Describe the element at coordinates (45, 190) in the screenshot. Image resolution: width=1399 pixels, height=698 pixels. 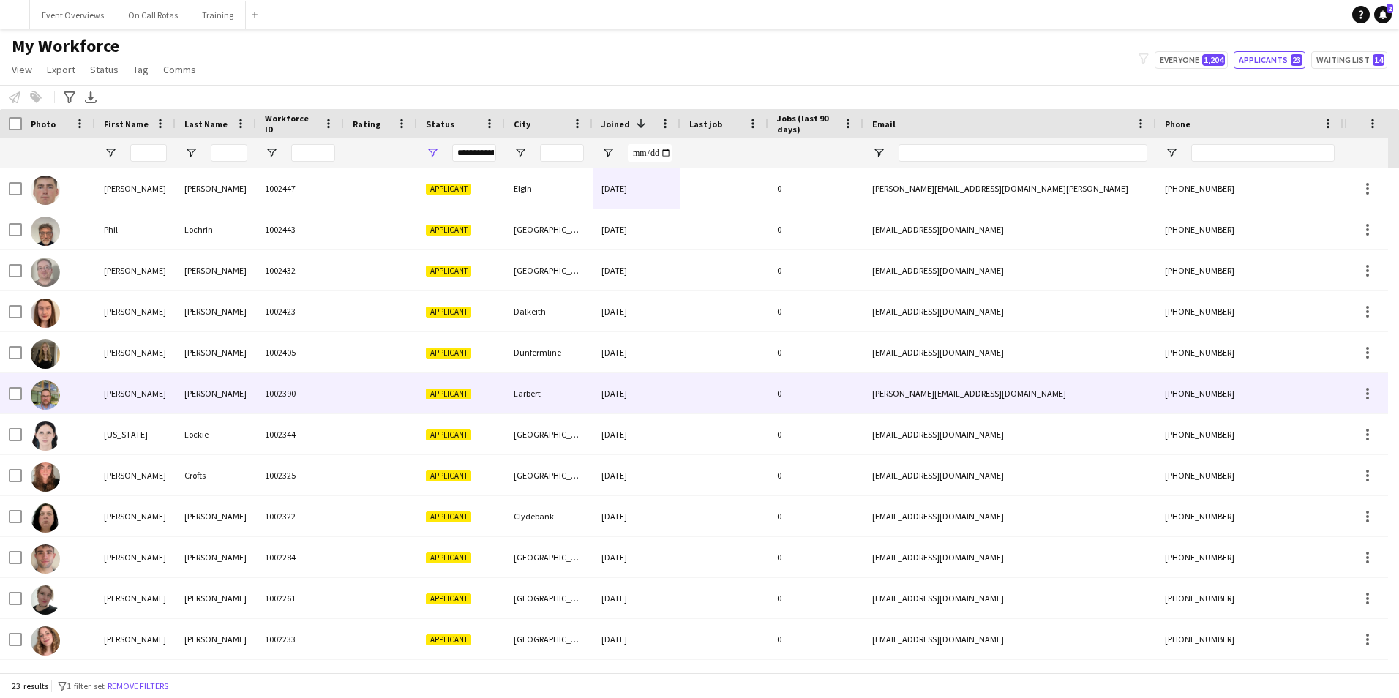
I see `img: David Seaton` at that location.